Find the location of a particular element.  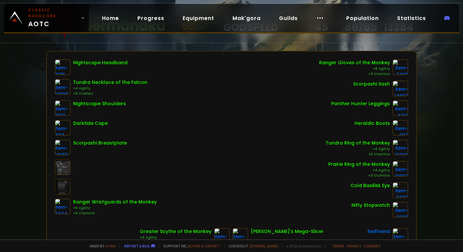

span: v. d752d5 - production is located at coordinates (301, 246).